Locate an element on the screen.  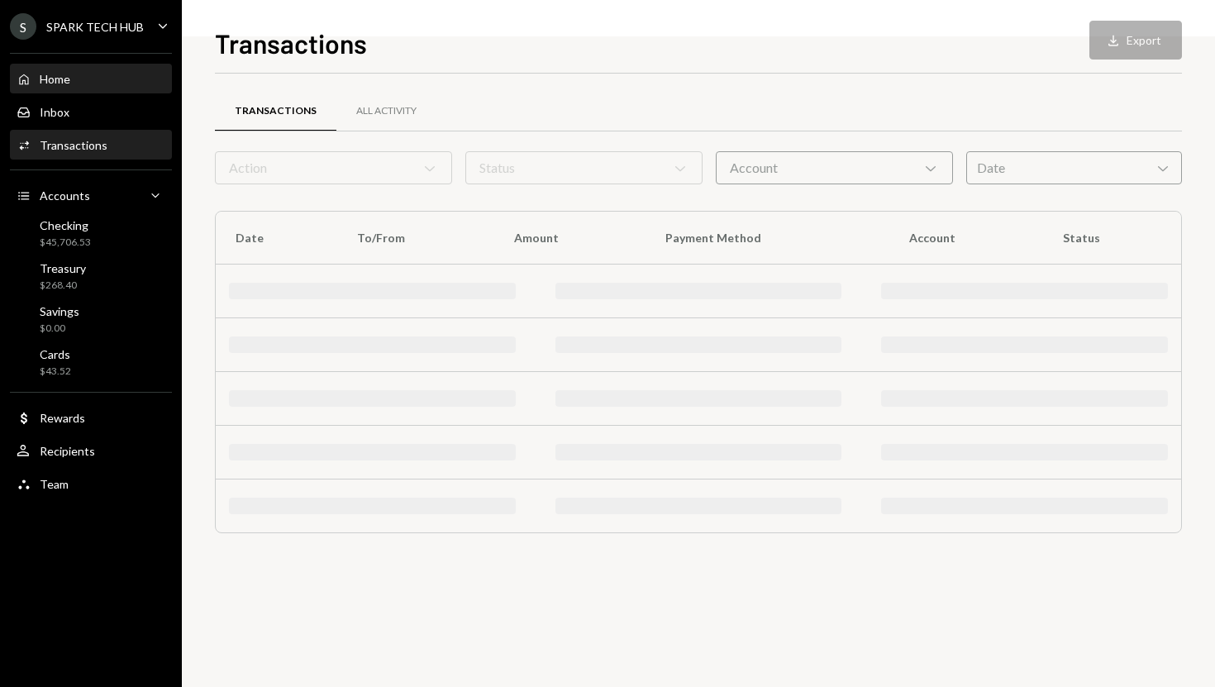
div: Recipients is located at coordinates (67, 450).